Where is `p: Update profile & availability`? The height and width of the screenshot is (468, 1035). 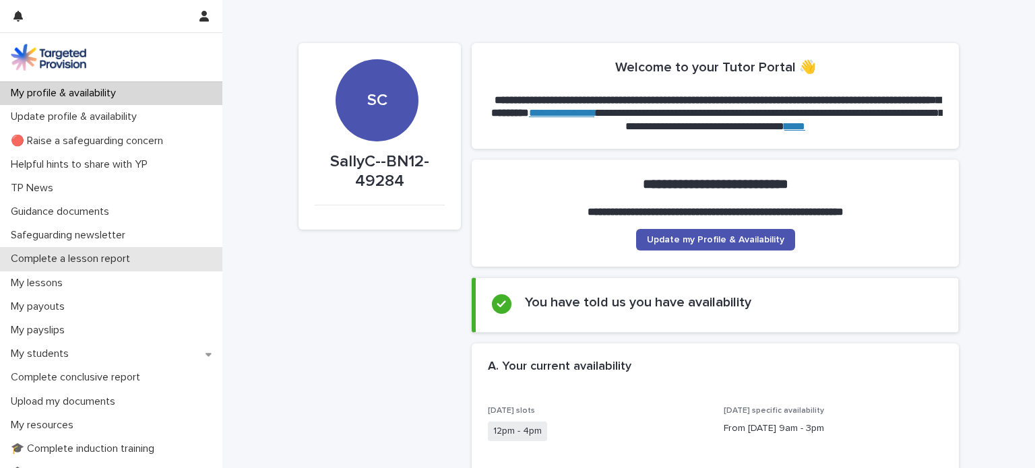
p: Update profile & availability is located at coordinates (76, 117).